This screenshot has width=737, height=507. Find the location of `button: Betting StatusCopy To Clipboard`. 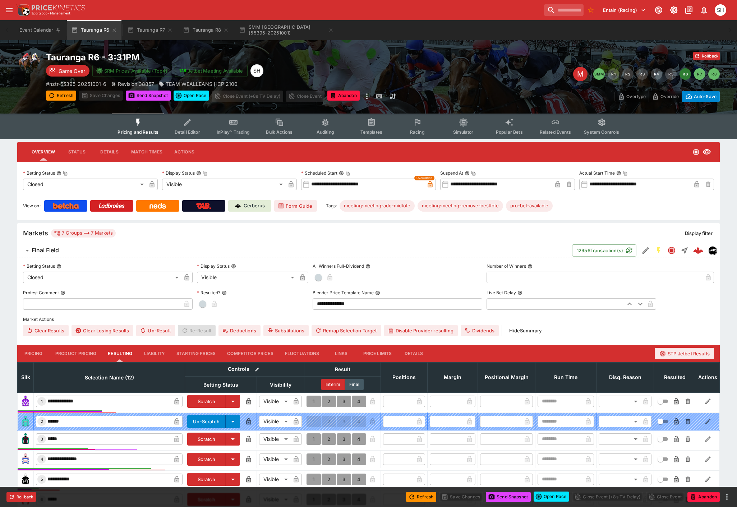

button: Betting StatusCopy To Clipboard is located at coordinates (59, 173).